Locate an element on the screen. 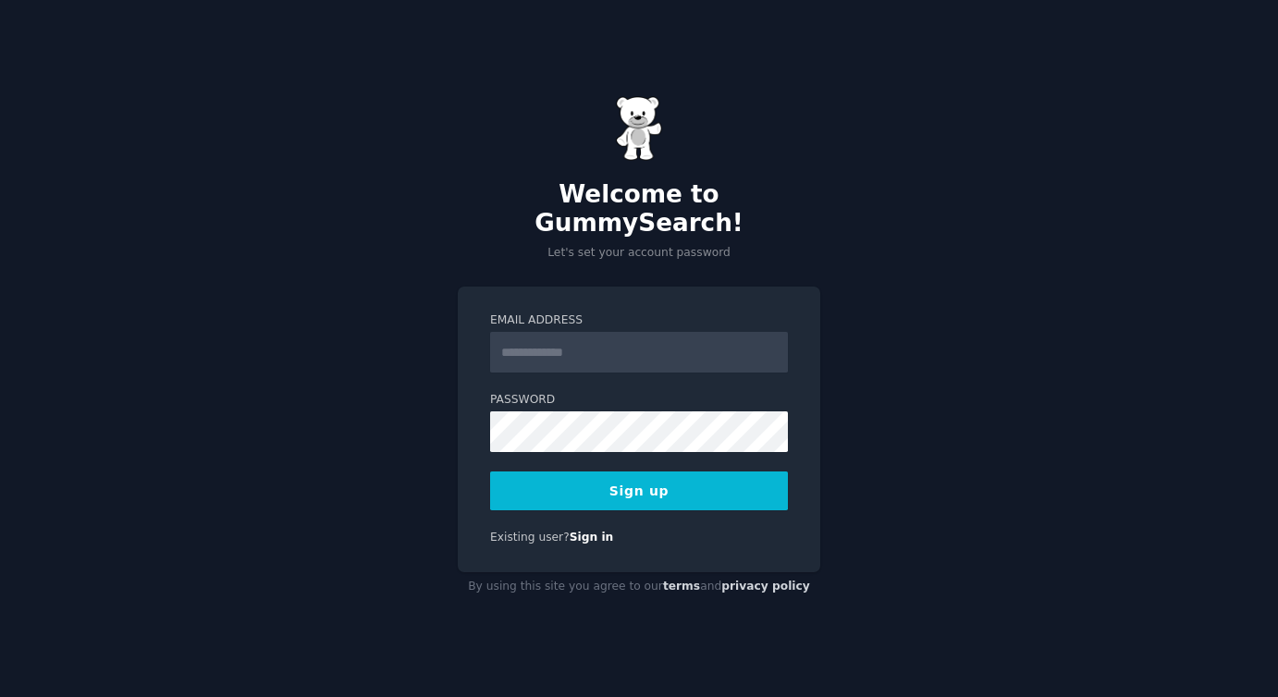 The width and height of the screenshot is (1278, 697). label: Email Address is located at coordinates (639, 321).